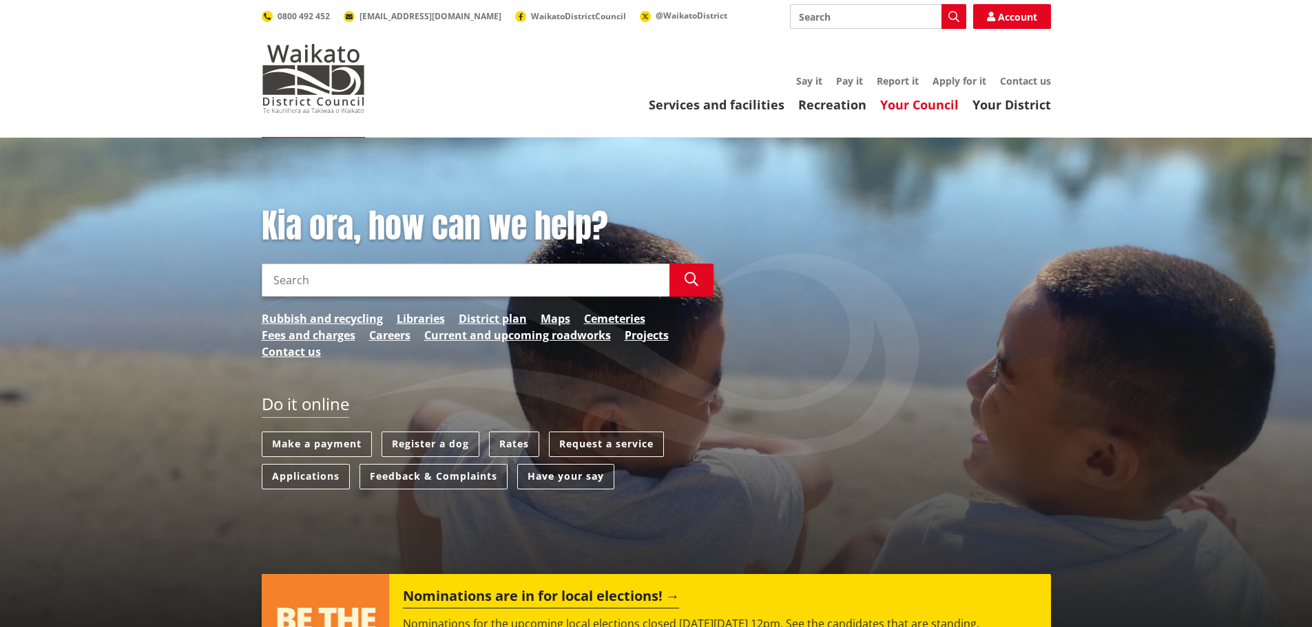 This screenshot has height=627, width=1312. Describe the element at coordinates (541, 598) in the screenshot. I see `h2: Nominations are in for local elections!` at that location.